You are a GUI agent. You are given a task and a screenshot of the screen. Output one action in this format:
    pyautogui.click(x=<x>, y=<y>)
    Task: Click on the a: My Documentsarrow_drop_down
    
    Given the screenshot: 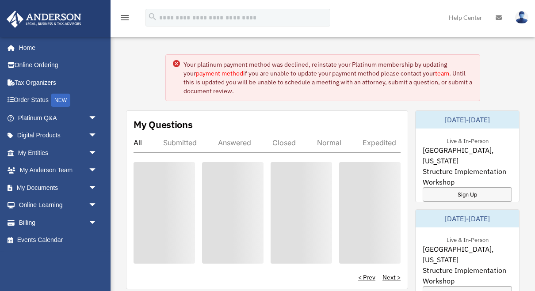 What is the action you would take?
    pyautogui.click(x=58, y=188)
    